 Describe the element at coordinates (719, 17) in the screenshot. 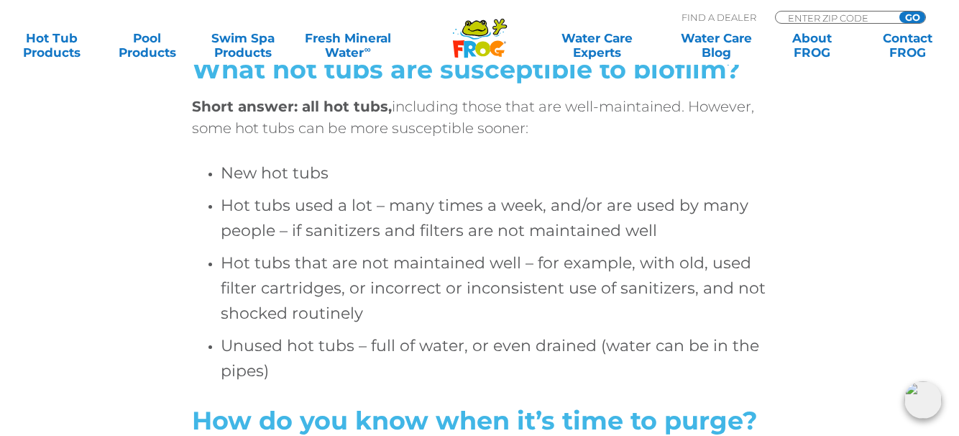

I see `p: Find A Dealer` at that location.